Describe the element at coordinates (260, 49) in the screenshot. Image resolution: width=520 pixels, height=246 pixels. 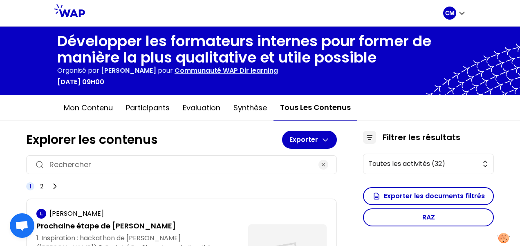
I see `h1: Développer les formateurs internes pour former de manière la plus qualitative et utile possible` at that location.